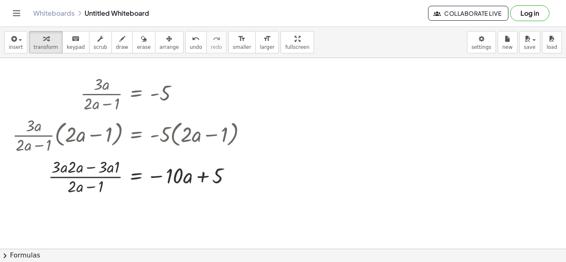 The height and width of the screenshot is (262, 566). What do you see at coordinates (530, 42) in the screenshot?
I see `button: save` at bounding box center [530, 42].